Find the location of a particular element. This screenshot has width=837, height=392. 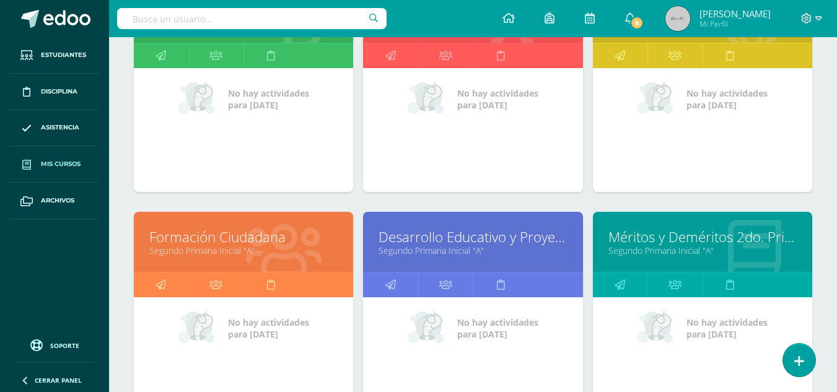

span: Soporte is located at coordinates (64, 346).